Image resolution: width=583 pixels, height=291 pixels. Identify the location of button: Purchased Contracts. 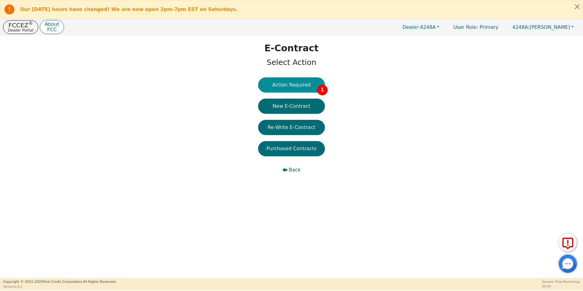
(291, 149).